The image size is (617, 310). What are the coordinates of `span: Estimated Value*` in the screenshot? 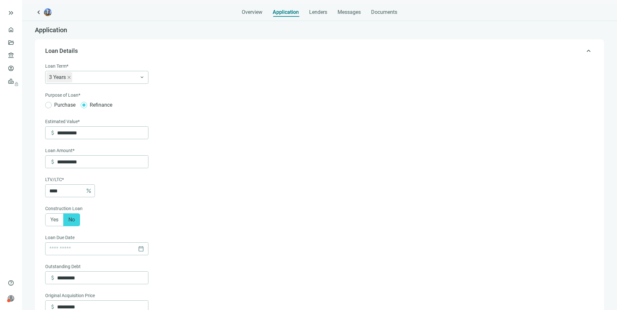 It's located at (62, 122).